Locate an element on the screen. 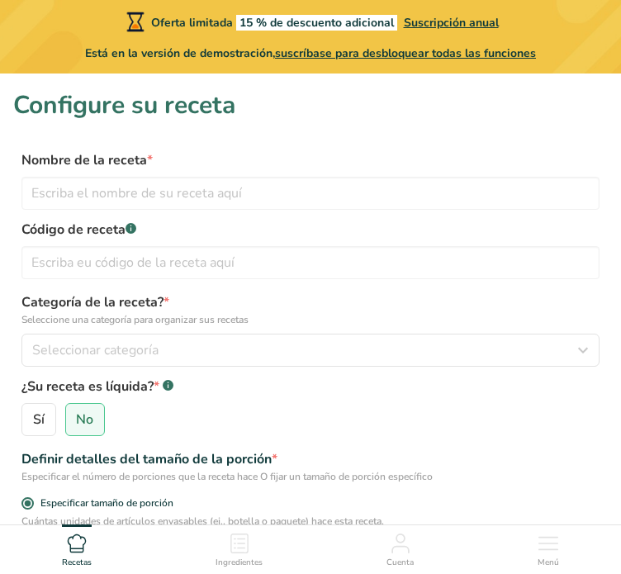 This screenshot has height=574, width=621. input: Escriba el nombre de su receta aquí is located at coordinates (310, 193).